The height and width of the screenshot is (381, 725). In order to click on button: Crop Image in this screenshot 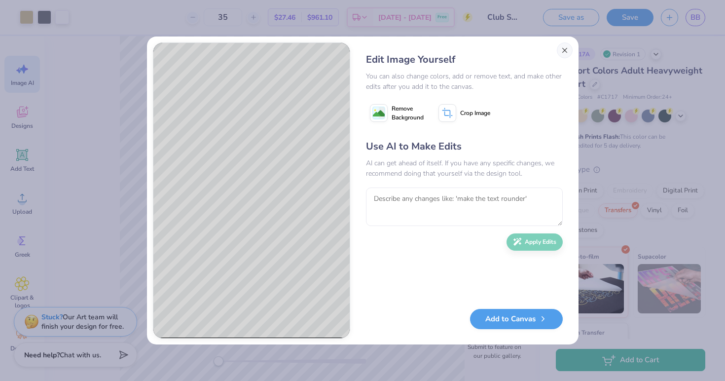, I will do `click(465, 113)`.